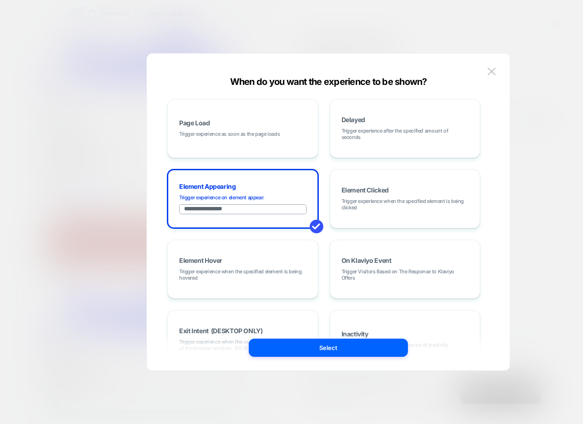  What do you see at coordinates (328, 82) in the screenshot?
I see `span: When do you want the experience to be shown?` at bounding box center [328, 82].